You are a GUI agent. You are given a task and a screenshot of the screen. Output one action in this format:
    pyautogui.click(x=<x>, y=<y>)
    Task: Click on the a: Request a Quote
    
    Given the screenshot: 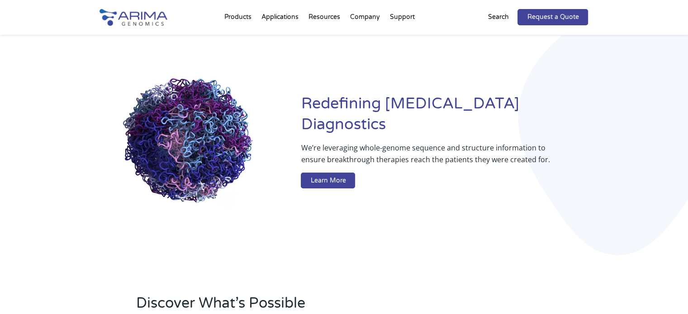 What is the action you would take?
    pyautogui.click(x=553, y=17)
    